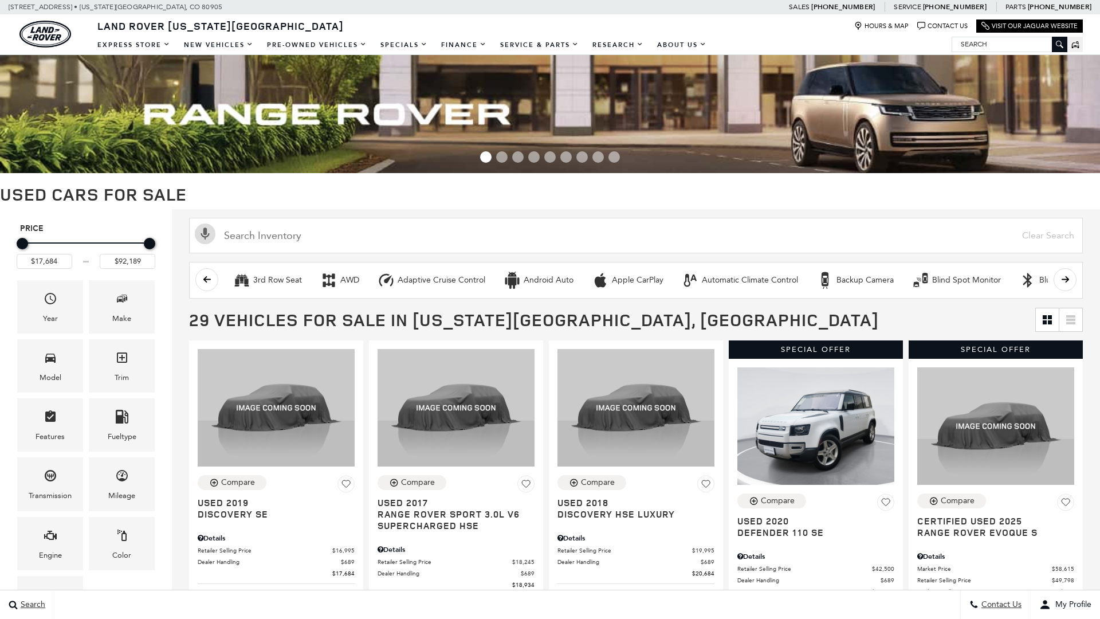 This screenshot has width=1100, height=619. What do you see at coordinates (636, 408) in the screenshot?
I see `img: 2018 Land Rover Discovery HSE Luxury` at bounding box center [636, 408].